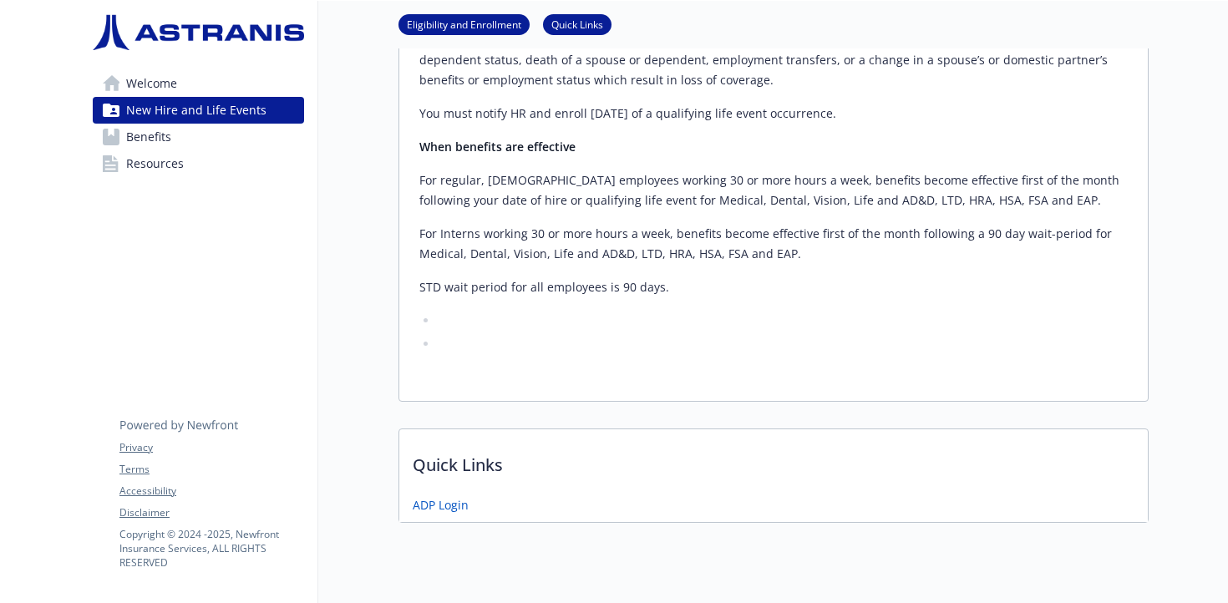 This screenshot has height=603, width=1228. Describe the element at coordinates (198, 137) in the screenshot. I see `a: Benefits` at that location.